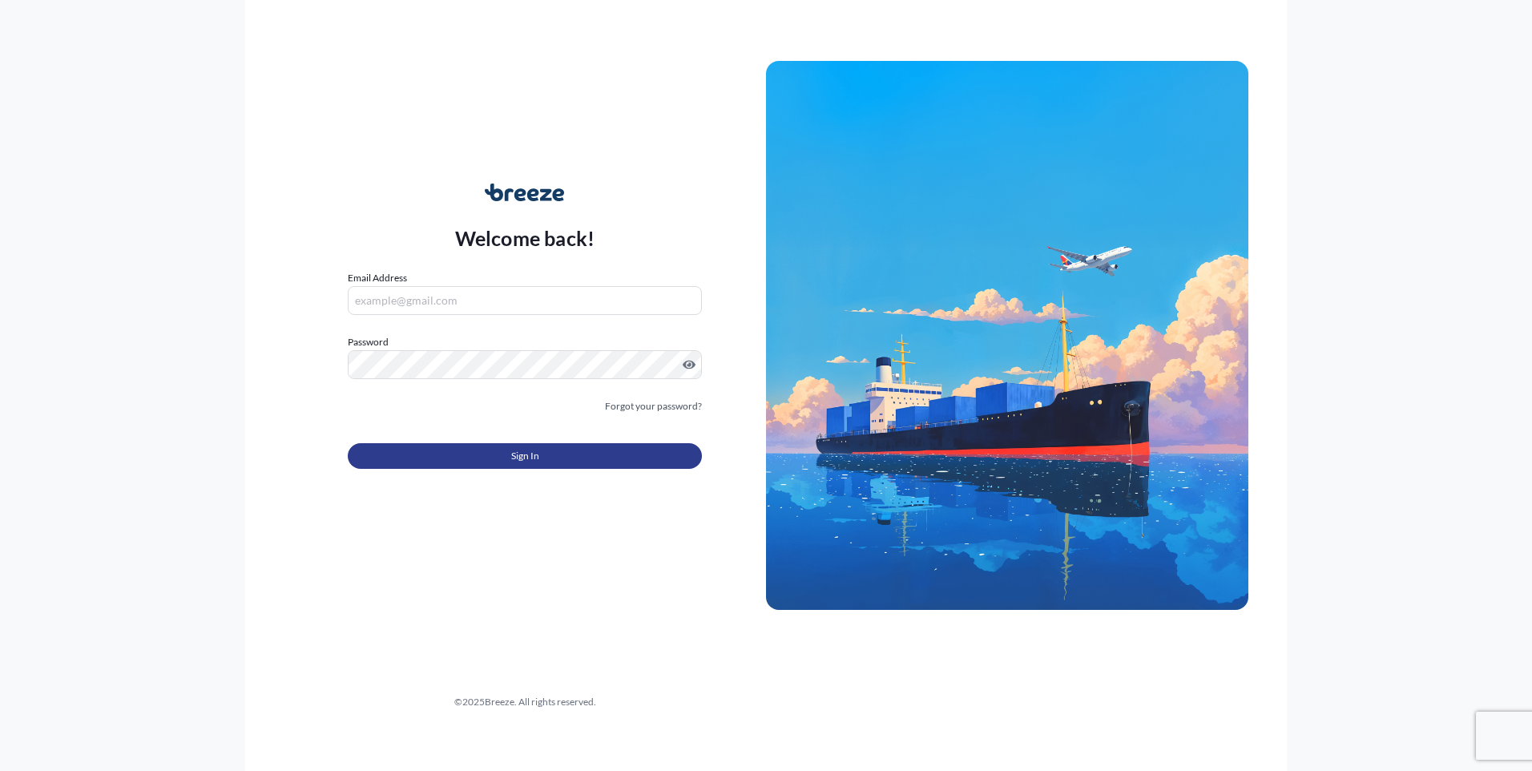 This screenshot has height=771, width=1532. Describe the element at coordinates (1007, 335) in the screenshot. I see `img: Ship illustration` at that location.